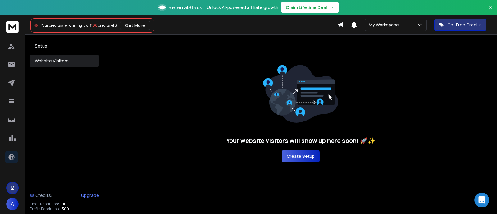  I want to click on textarea: Message…, so click(62, 158).